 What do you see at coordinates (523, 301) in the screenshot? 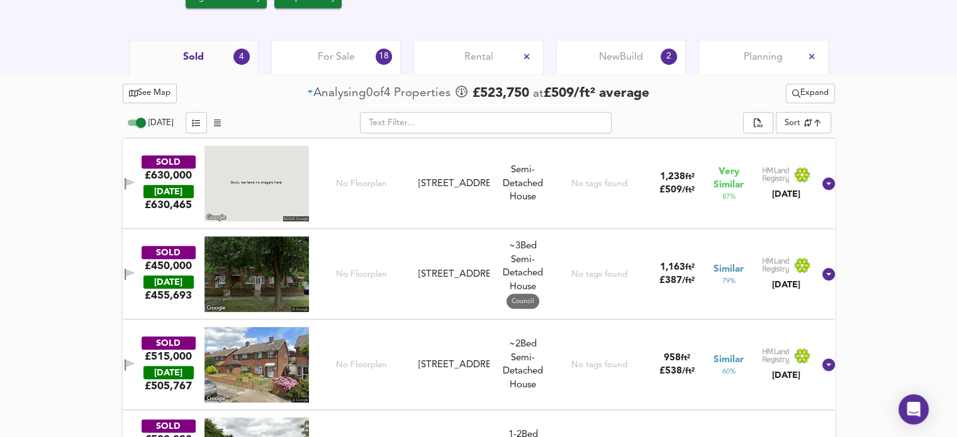
I see `span: Council` at bounding box center [523, 301].